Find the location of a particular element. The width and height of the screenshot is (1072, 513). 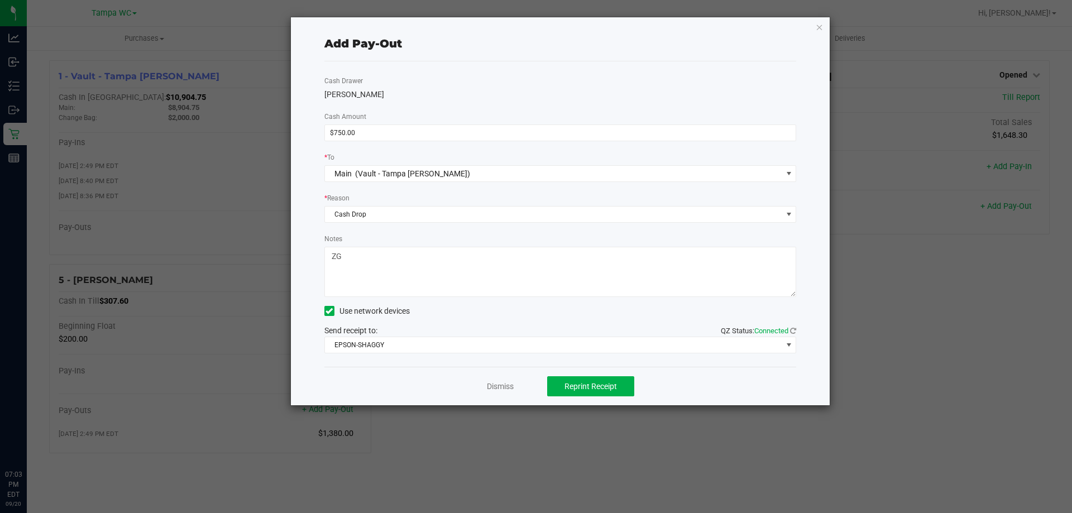

label: To is located at coordinates (329, 157).